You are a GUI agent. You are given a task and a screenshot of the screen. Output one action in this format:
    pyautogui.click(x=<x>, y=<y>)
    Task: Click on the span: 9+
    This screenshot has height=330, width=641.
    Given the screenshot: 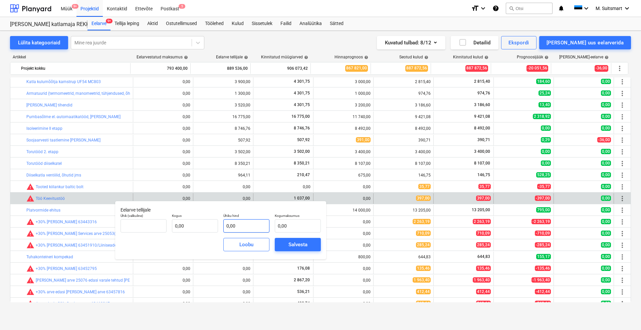 What is the action you would take?
    pyautogui.click(x=109, y=21)
    